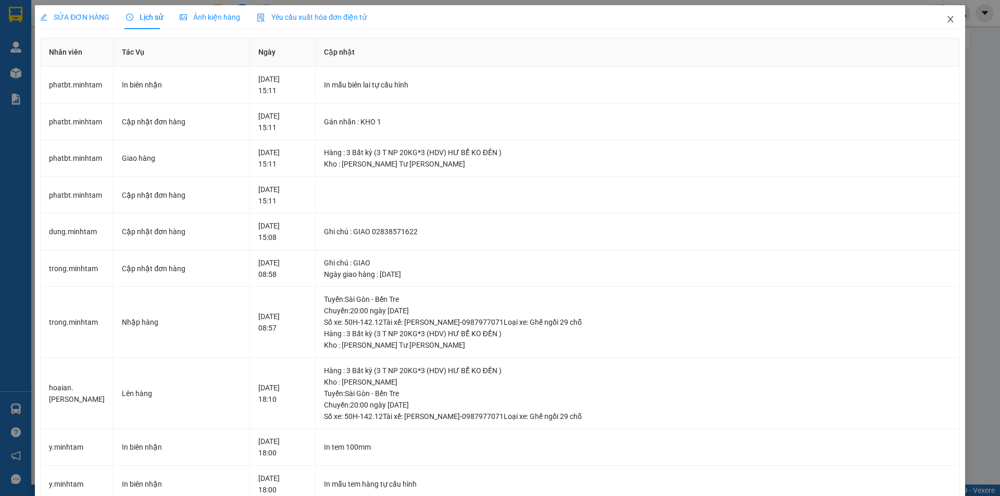 The image size is (1000, 496). I want to click on span: Yêu cầu xuất hóa đơn điện tử, so click(311, 17).